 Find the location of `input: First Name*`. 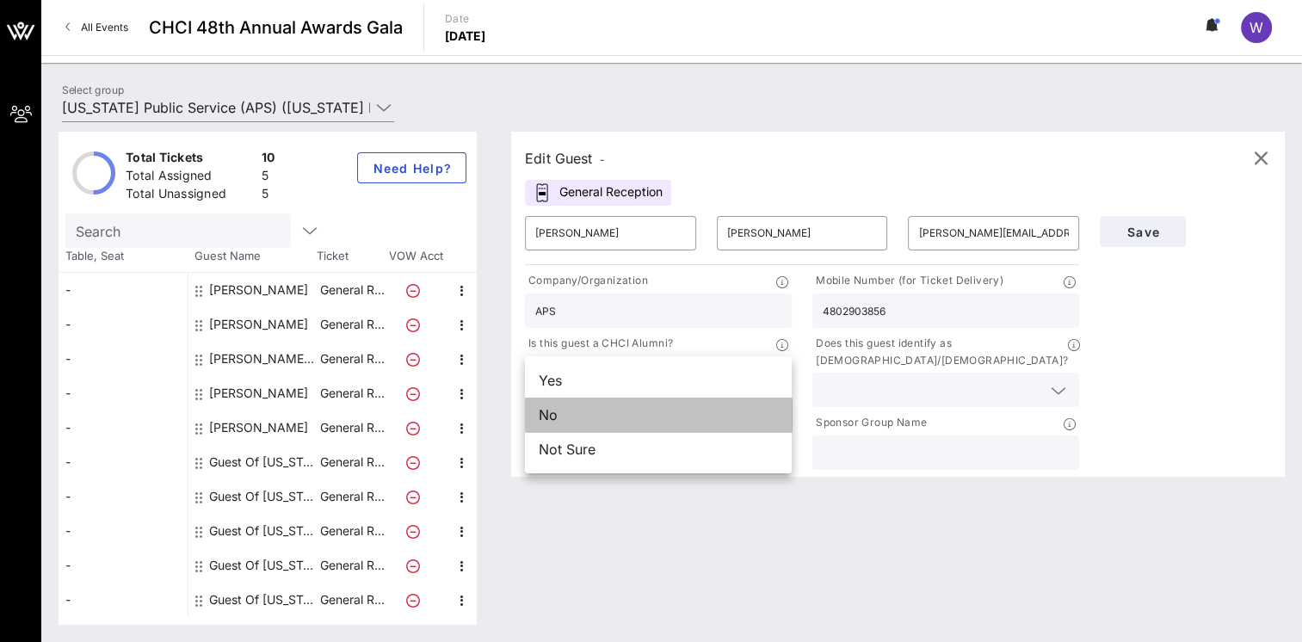

input: First Name* is located at coordinates (610, 233).